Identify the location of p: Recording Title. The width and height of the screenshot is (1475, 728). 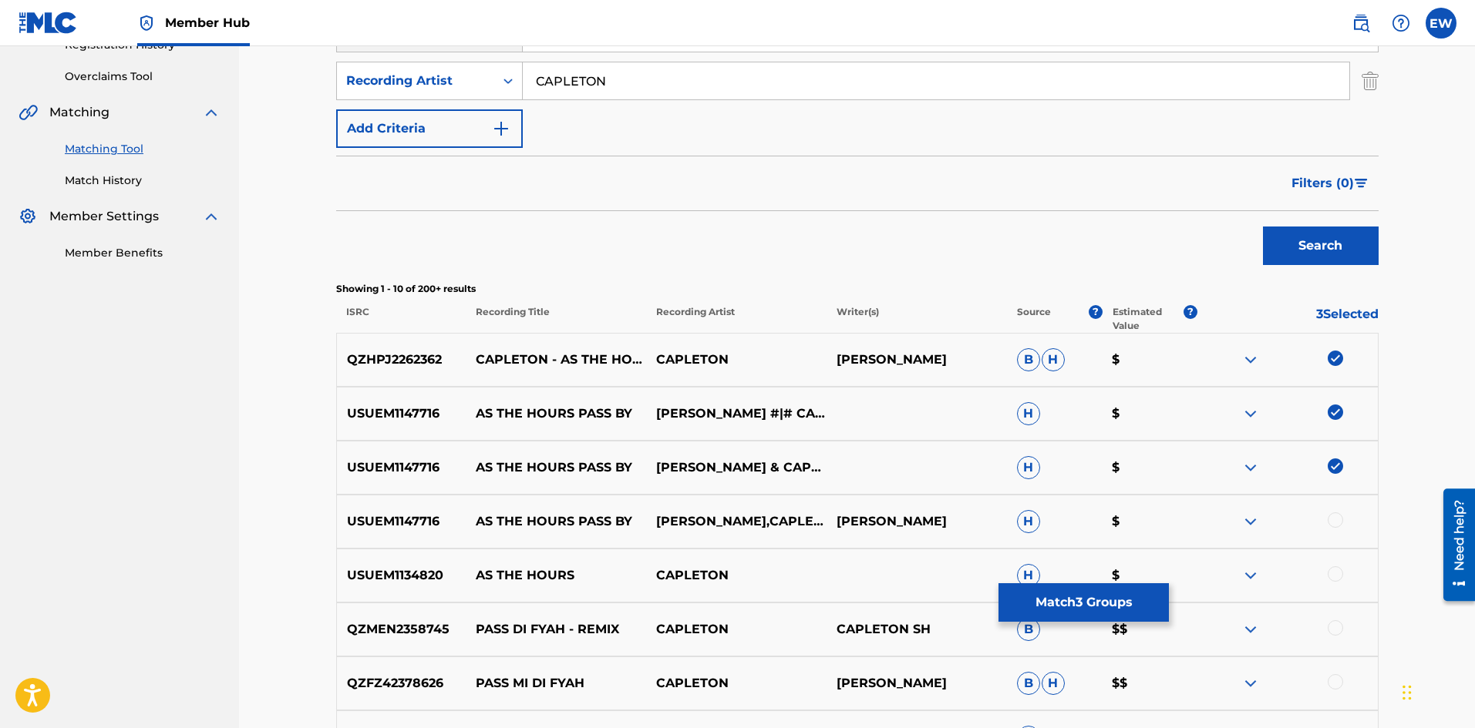
(555, 319).